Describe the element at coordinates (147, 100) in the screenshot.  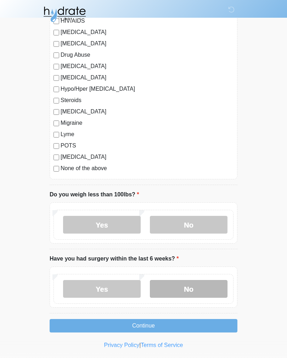
I see `label: Steroids` at that location.